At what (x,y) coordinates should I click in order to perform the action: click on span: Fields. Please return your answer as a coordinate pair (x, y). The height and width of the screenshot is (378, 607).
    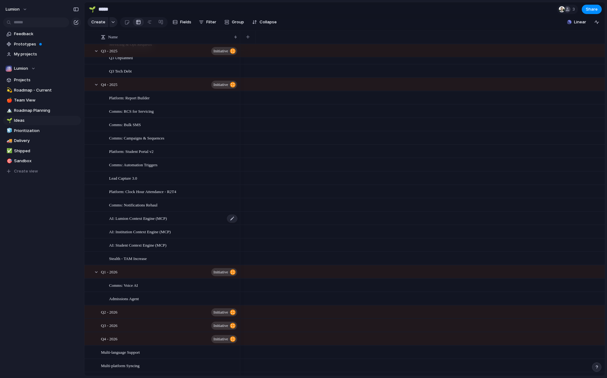
    Looking at the image, I should click on (186, 22).